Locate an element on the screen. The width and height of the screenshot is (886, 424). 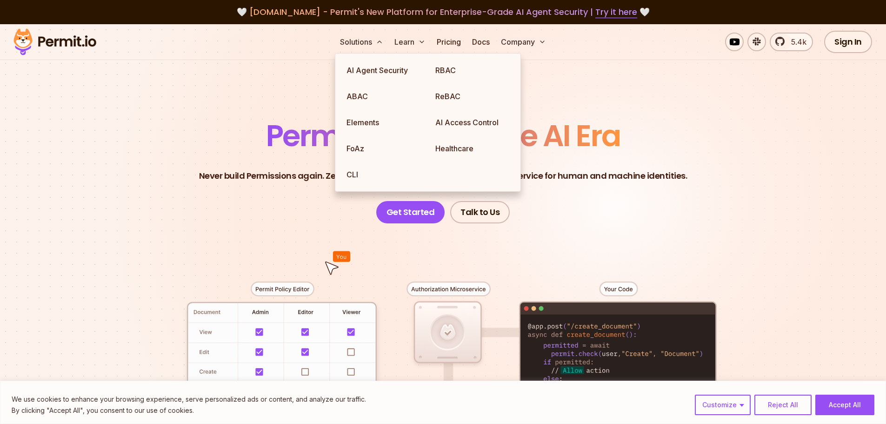
a: Pricing is located at coordinates (449, 42).